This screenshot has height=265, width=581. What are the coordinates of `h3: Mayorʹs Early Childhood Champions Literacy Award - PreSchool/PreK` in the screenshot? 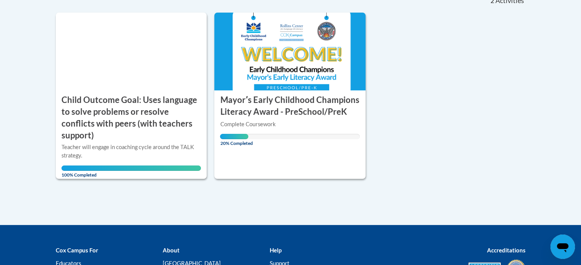 It's located at (290, 106).